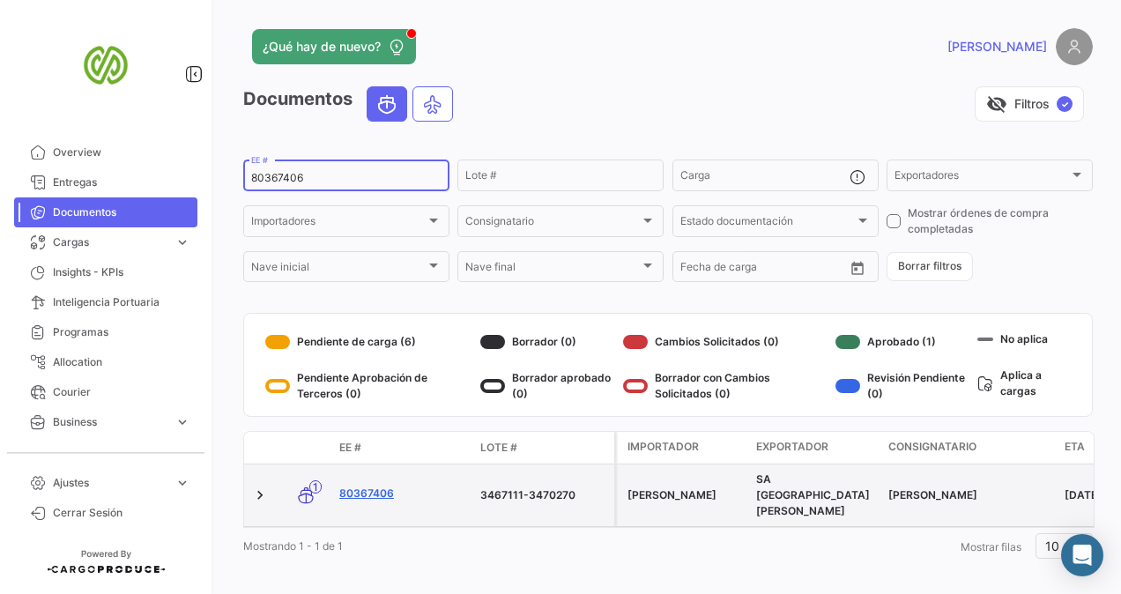  I want to click on div: No aplica, so click(1024, 338).